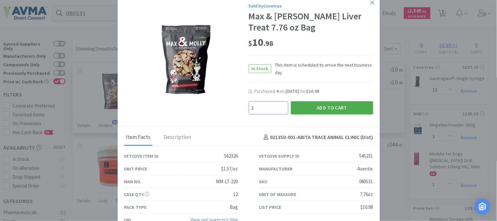 The width and height of the screenshot is (497, 221). I want to click on div: Description, so click(177, 137).